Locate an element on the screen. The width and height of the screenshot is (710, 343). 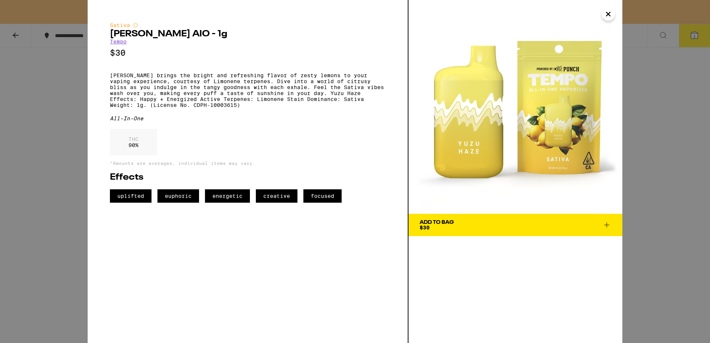
button: Add To Bag$30 is located at coordinates (515, 225).